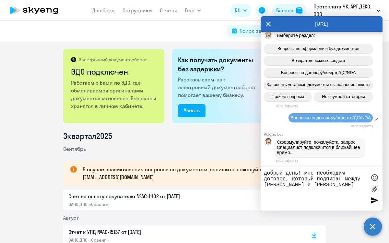 The image size is (389, 243). Describe the element at coordinates (192, 111) in the screenshot. I see `button: Узнать` at that location.